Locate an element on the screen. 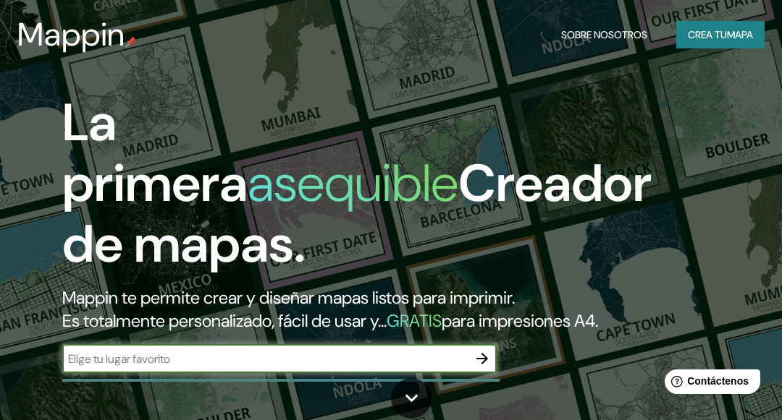 Image resolution: width=782 pixels, height=420 pixels. input: Elige tu lugar favorito is located at coordinates (265, 359).